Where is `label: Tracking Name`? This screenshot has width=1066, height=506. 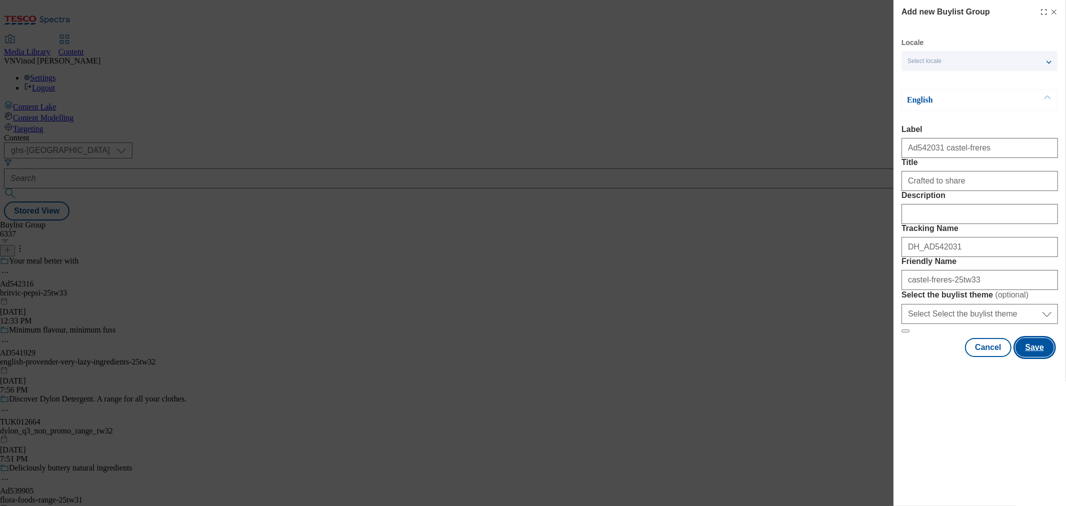 label: Tracking Name is located at coordinates (980, 228).